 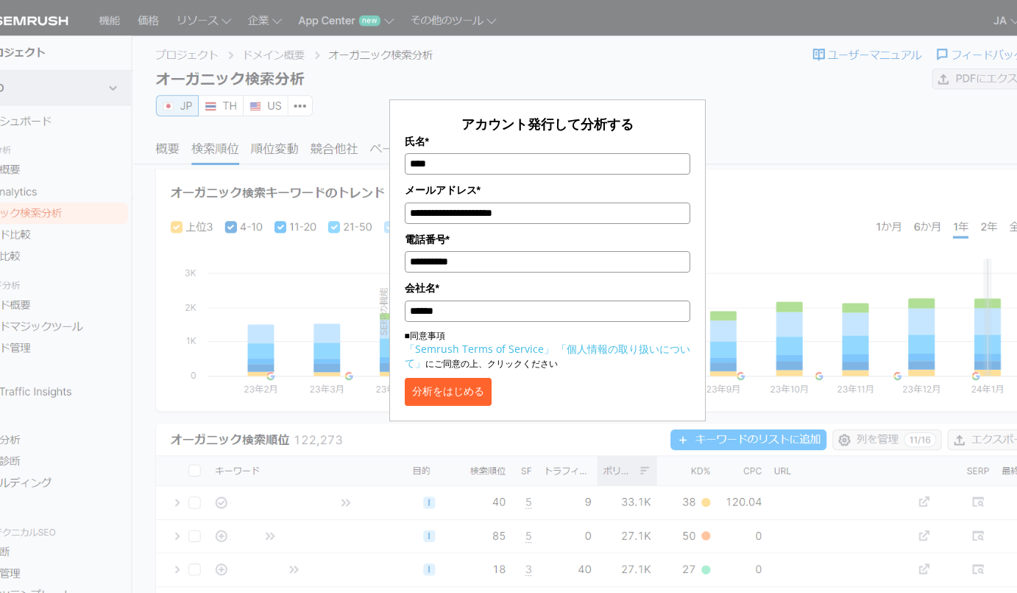 What do you see at coordinates (548, 239) in the screenshot?
I see `label: 電話番号*` at bounding box center [548, 239].